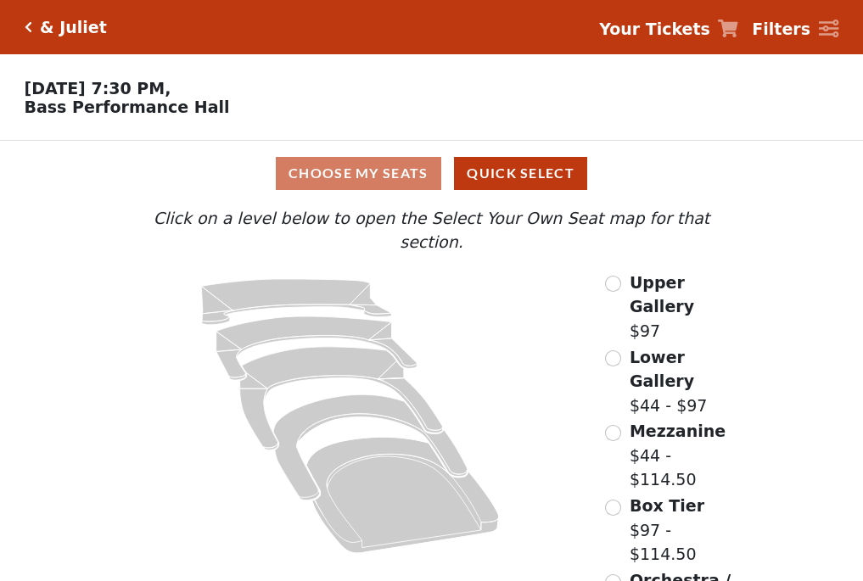 The image size is (863, 581). What do you see at coordinates (687, 530) in the screenshot?
I see `label: $97 - $114.50` at bounding box center [687, 530].